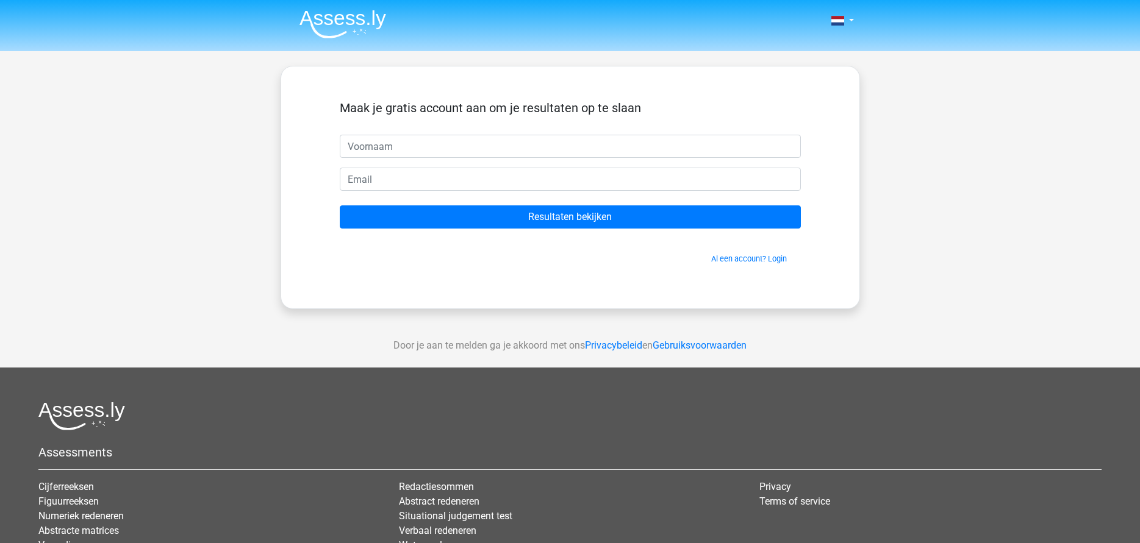 The image size is (1140, 543). I want to click on a: Redactiesommen, so click(436, 487).